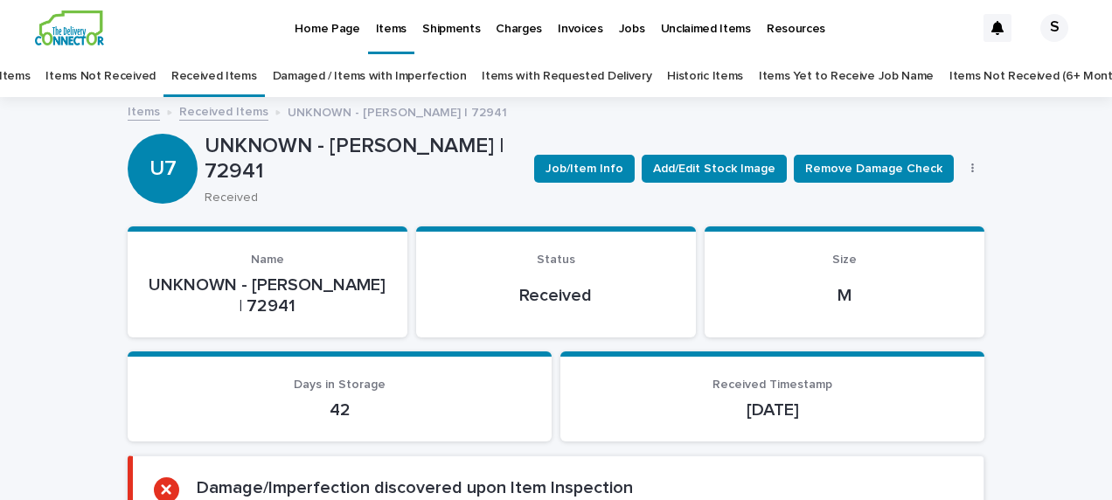 The image size is (1112, 500). What do you see at coordinates (567, 76) in the screenshot?
I see `a: Items with Requested Delivery` at bounding box center [567, 76].